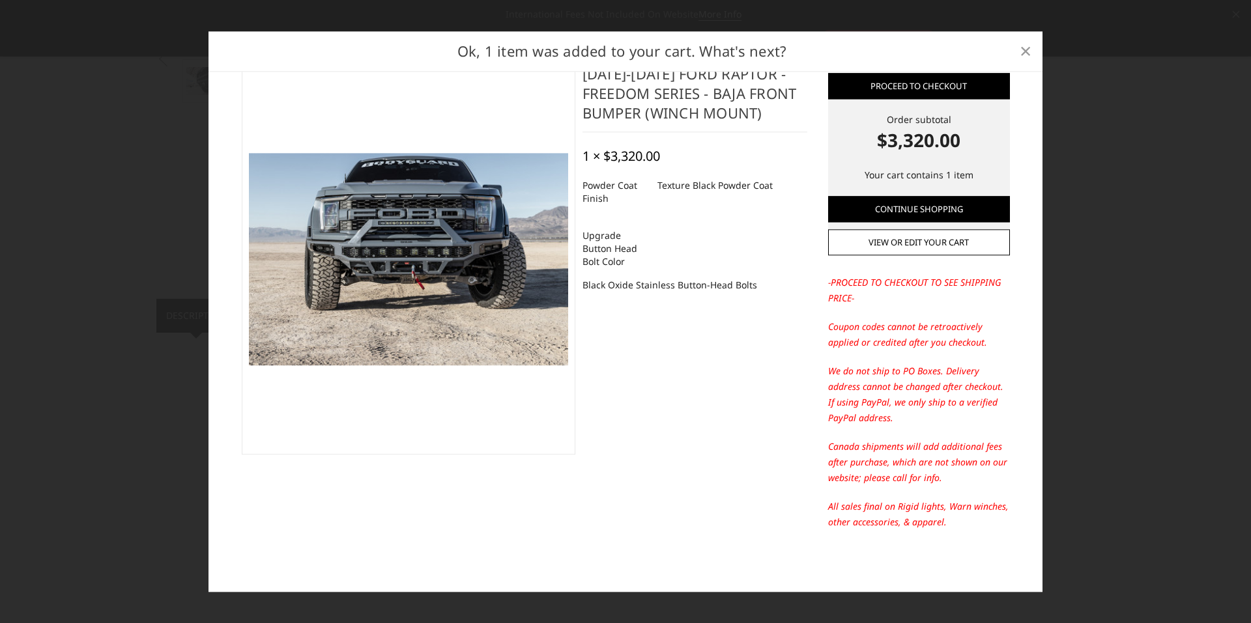 This screenshot has height=623, width=1251. I want to click on a: Continue Shopping, so click(918, 209).